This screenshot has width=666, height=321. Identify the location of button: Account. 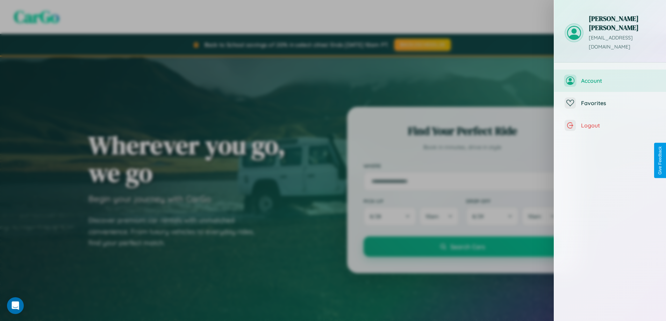
(610, 81).